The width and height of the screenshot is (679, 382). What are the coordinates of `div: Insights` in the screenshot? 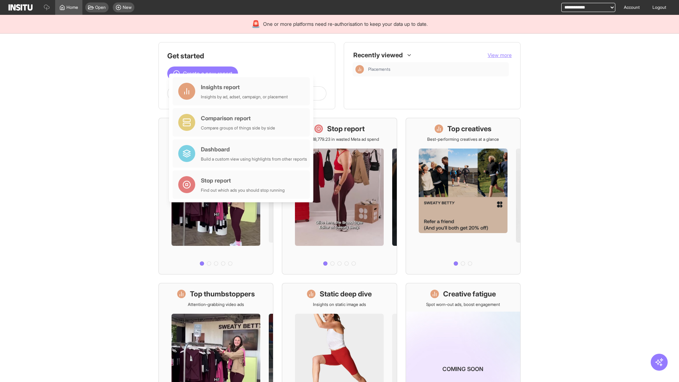 It's located at (359, 69).